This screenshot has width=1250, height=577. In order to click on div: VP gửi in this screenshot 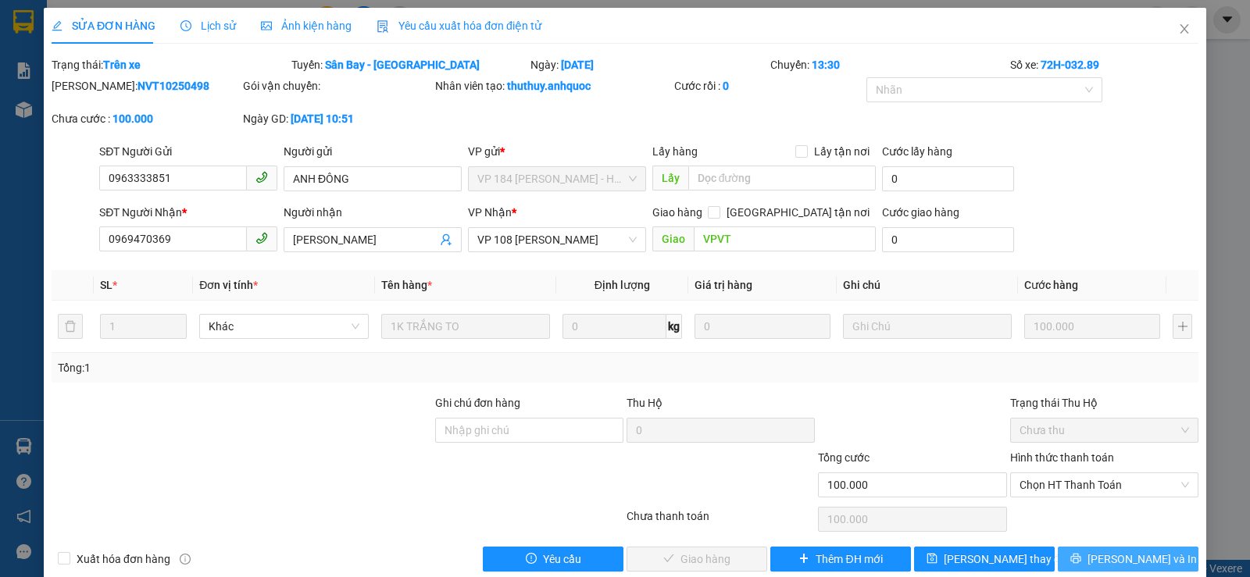, I will do `click(557, 152)`.